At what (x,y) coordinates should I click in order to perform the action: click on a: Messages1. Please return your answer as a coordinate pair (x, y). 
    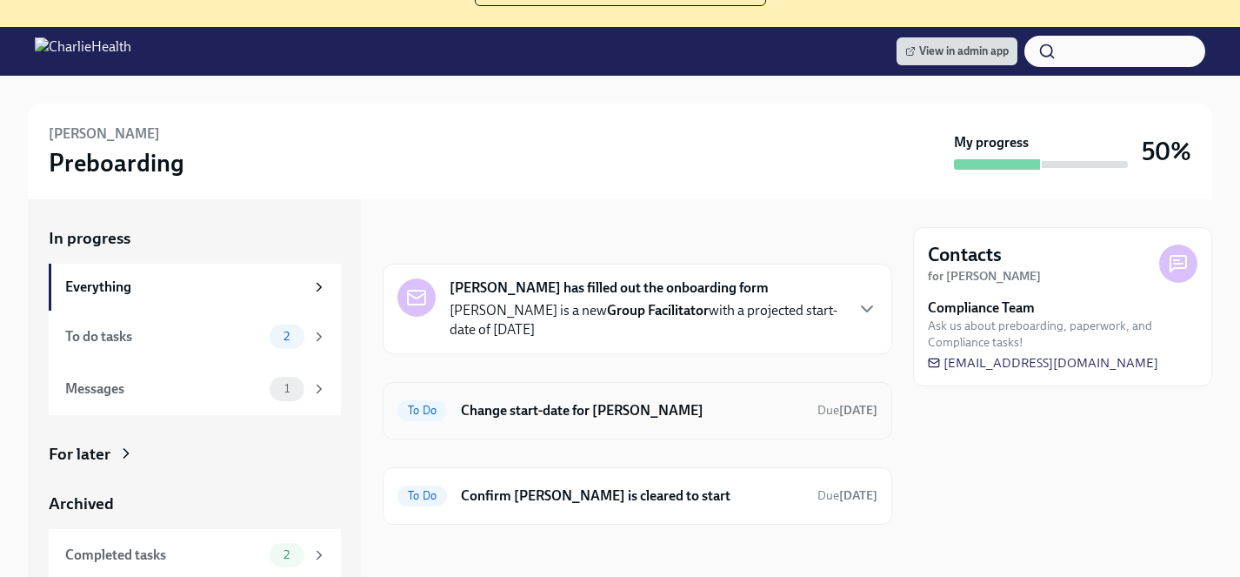
    Looking at the image, I should click on (195, 389).